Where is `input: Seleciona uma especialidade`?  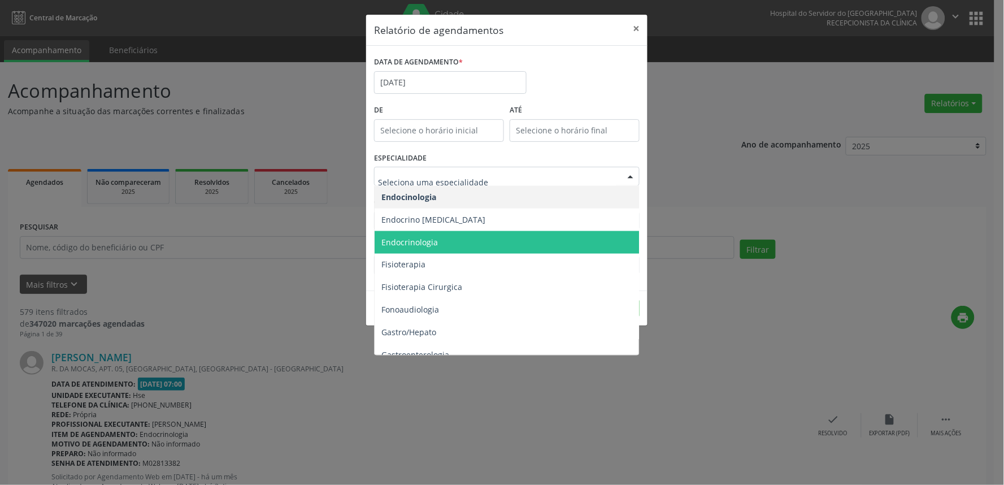 input: Seleciona uma especialidade is located at coordinates (497, 182).